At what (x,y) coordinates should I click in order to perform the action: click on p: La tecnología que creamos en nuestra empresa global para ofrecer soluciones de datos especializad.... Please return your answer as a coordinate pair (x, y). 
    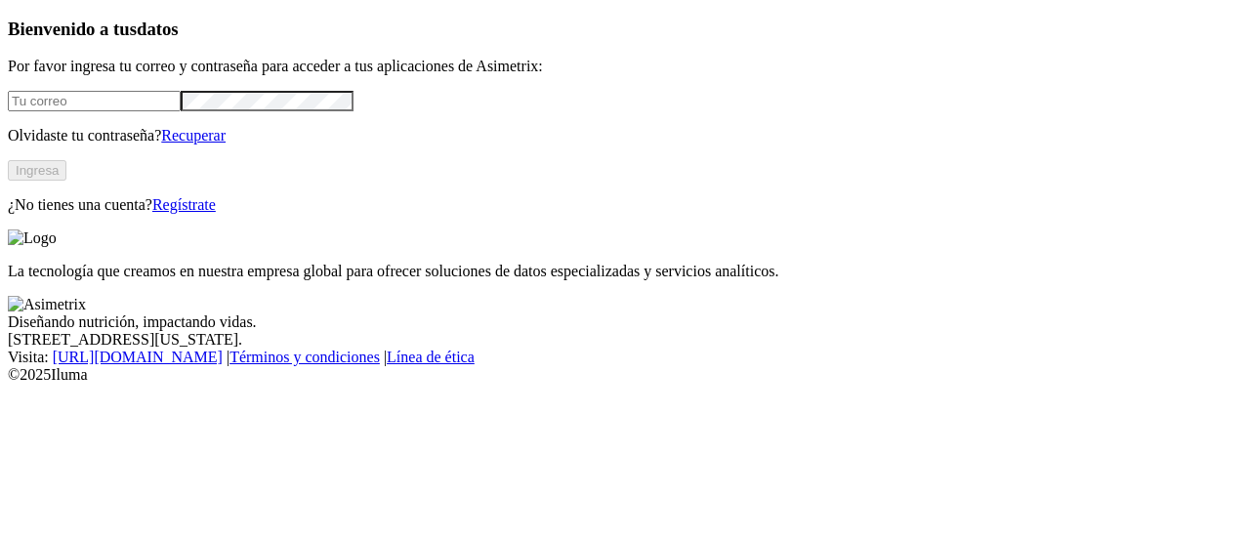
    Looking at the image, I should click on (625, 271).